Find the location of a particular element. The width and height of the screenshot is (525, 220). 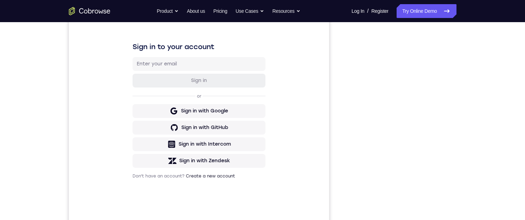

h1: Sign in to your account is located at coordinates (130, 52).